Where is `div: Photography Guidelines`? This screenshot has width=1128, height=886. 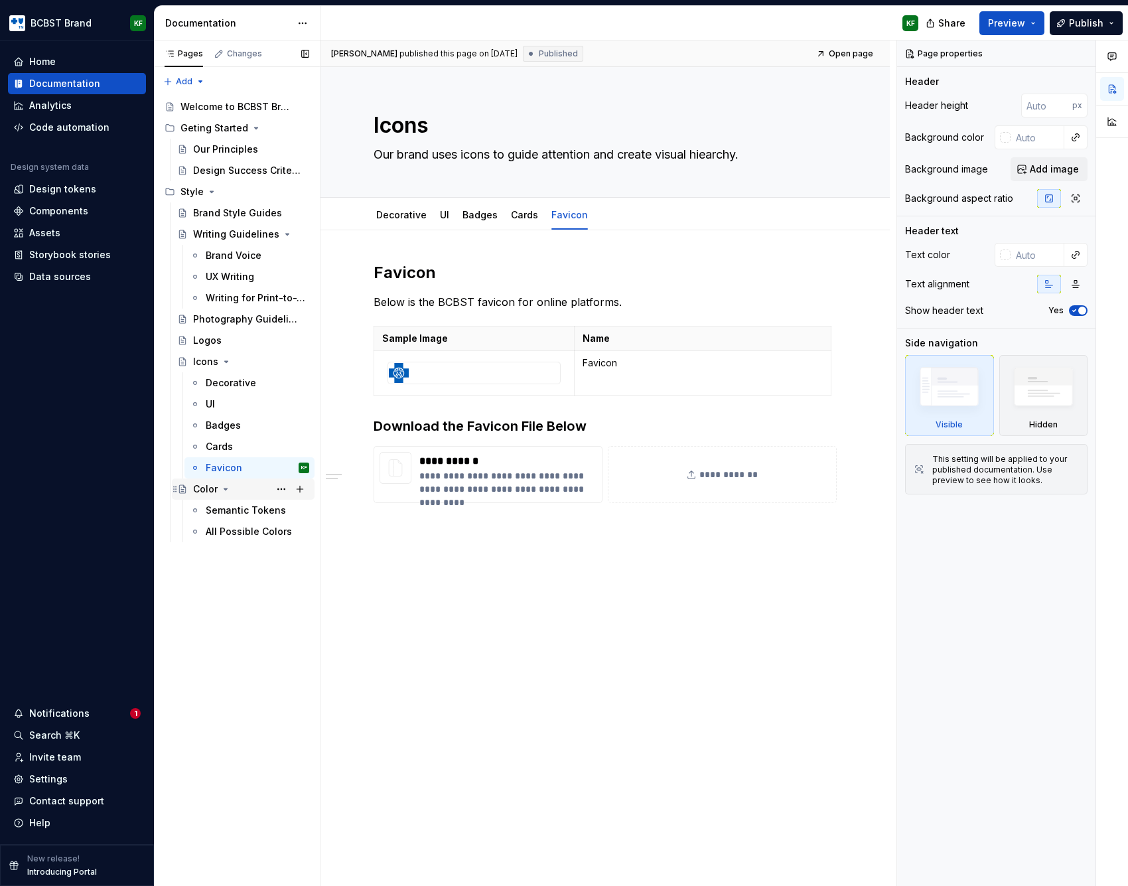 div: Photography Guidelines is located at coordinates (247, 319).